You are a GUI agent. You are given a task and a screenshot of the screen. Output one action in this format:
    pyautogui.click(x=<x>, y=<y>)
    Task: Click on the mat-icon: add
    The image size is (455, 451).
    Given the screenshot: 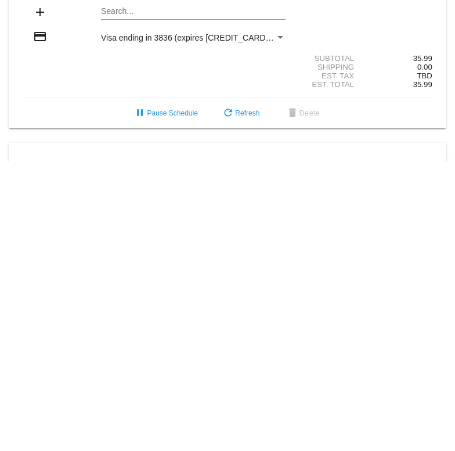 What is the action you would take?
    pyautogui.click(x=40, y=12)
    